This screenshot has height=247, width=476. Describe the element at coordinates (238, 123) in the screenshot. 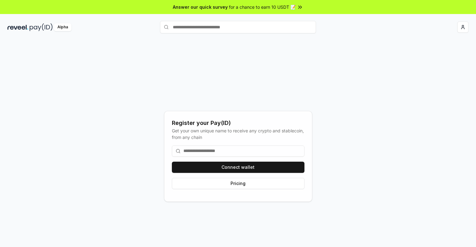

I see `div: Register your Pay(ID)` at that location.